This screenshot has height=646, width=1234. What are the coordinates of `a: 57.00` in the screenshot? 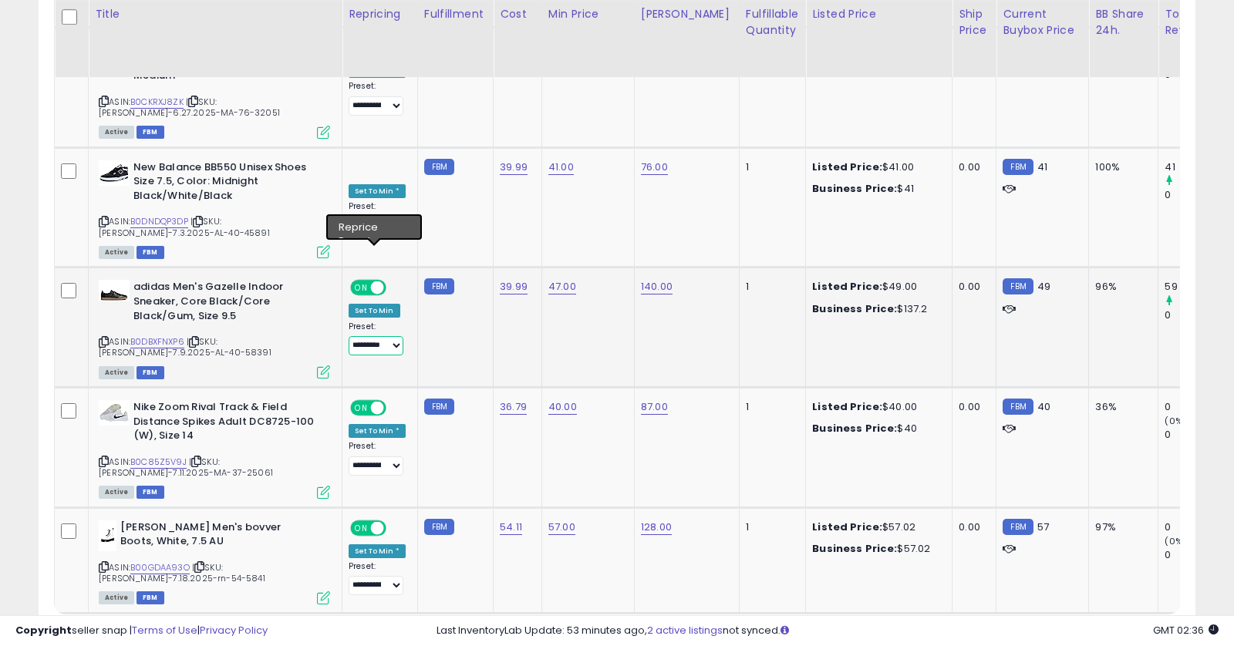 It's located at (561, 527).